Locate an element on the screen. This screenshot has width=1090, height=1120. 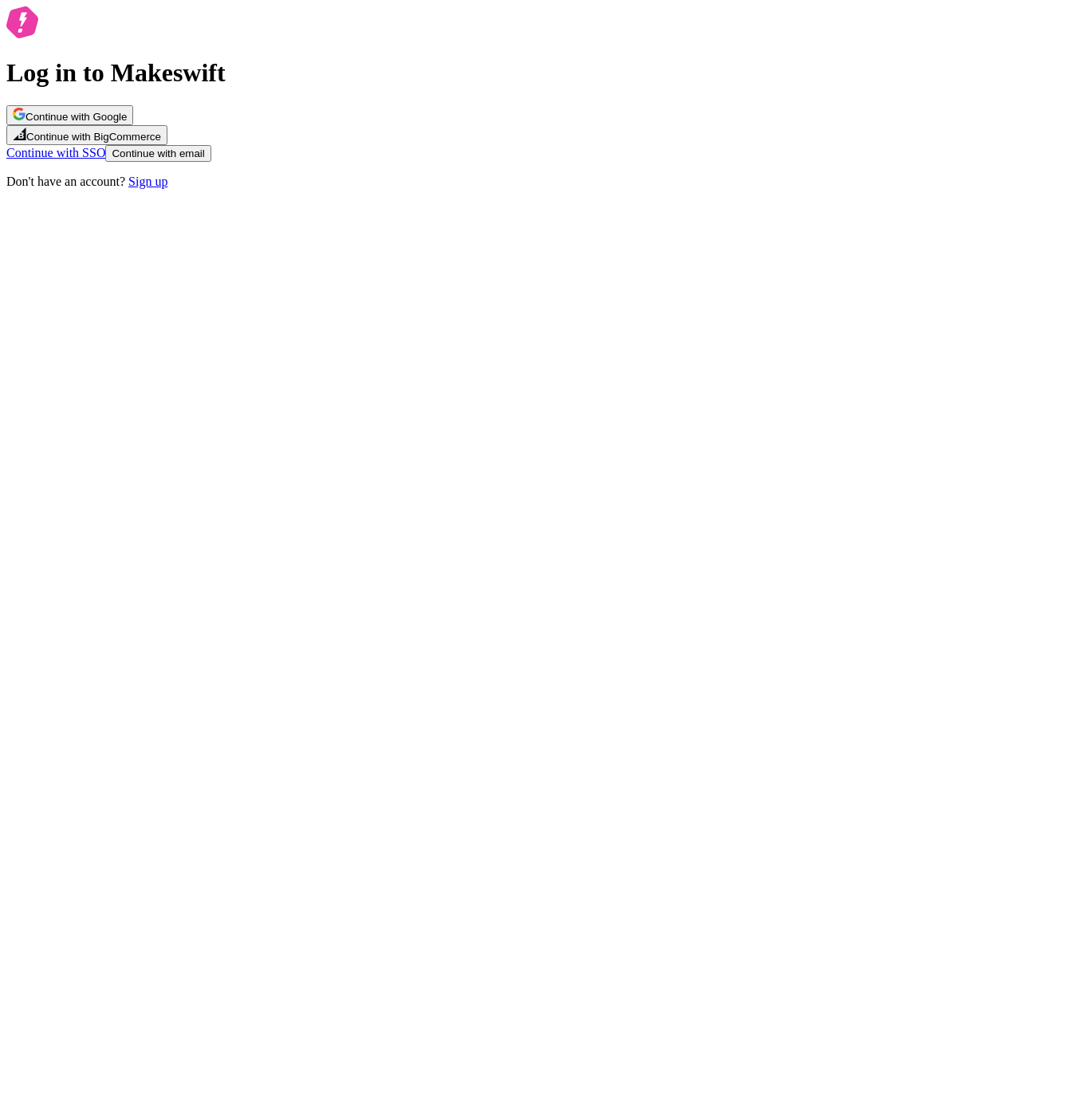
a: Continue with SSO is located at coordinates (56, 152).